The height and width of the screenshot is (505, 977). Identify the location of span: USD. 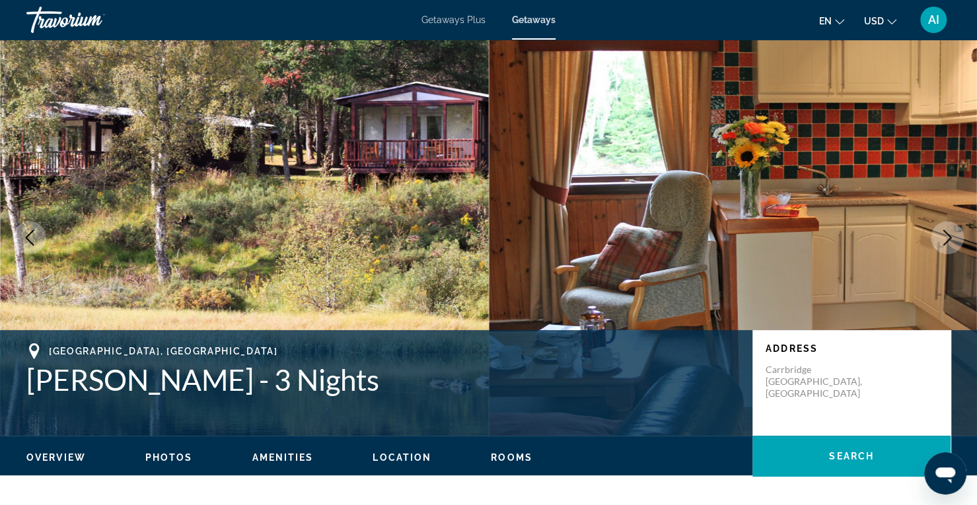
(874, 21).